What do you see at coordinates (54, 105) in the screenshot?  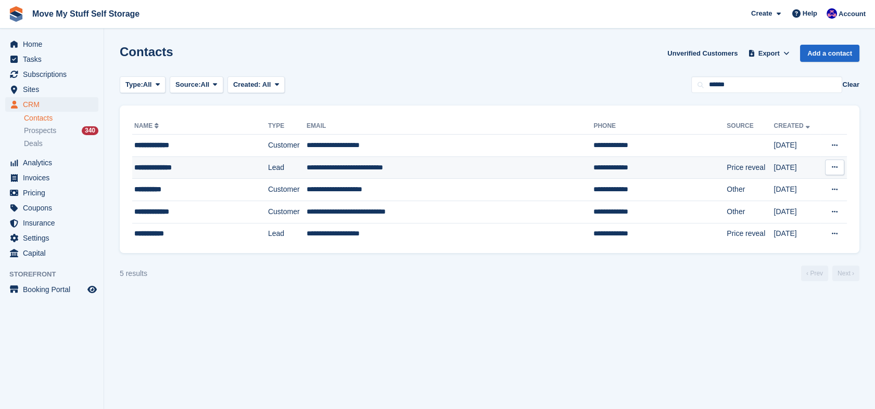 I see `span: CRM` at bounding box center [54, 105].